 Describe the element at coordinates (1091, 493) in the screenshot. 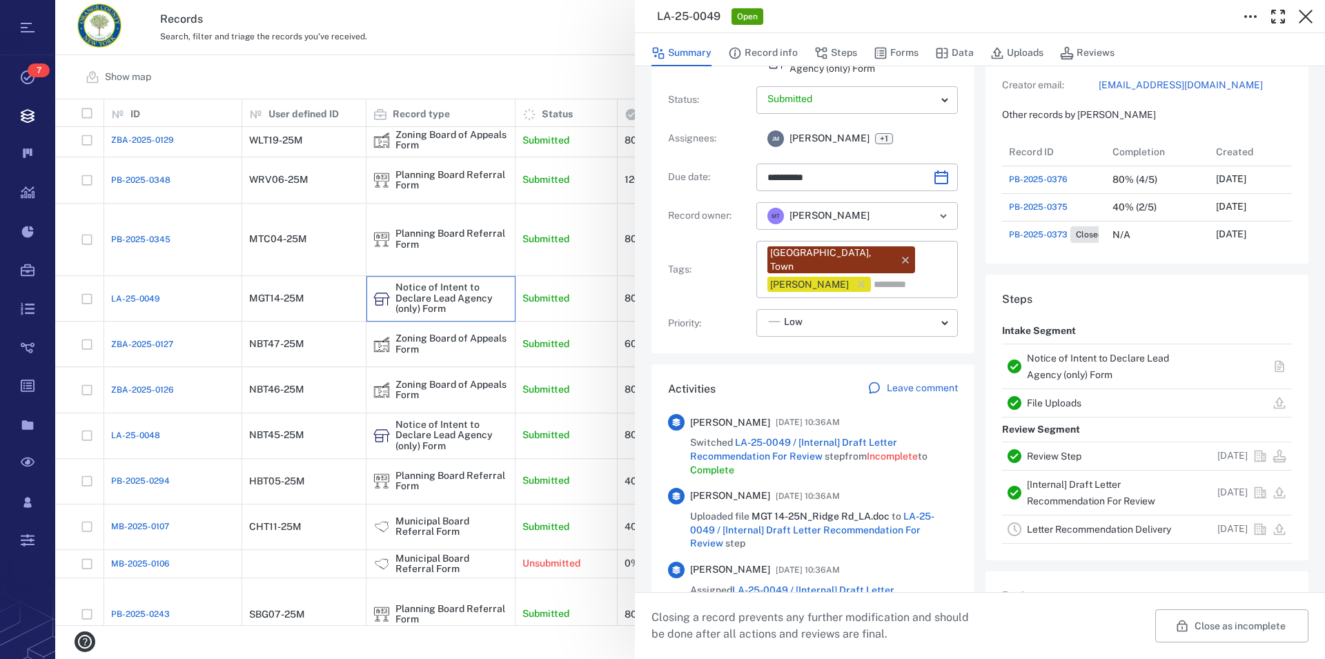

I see `a: [Internal] Draft Letter Recommendation For Review` at that location.